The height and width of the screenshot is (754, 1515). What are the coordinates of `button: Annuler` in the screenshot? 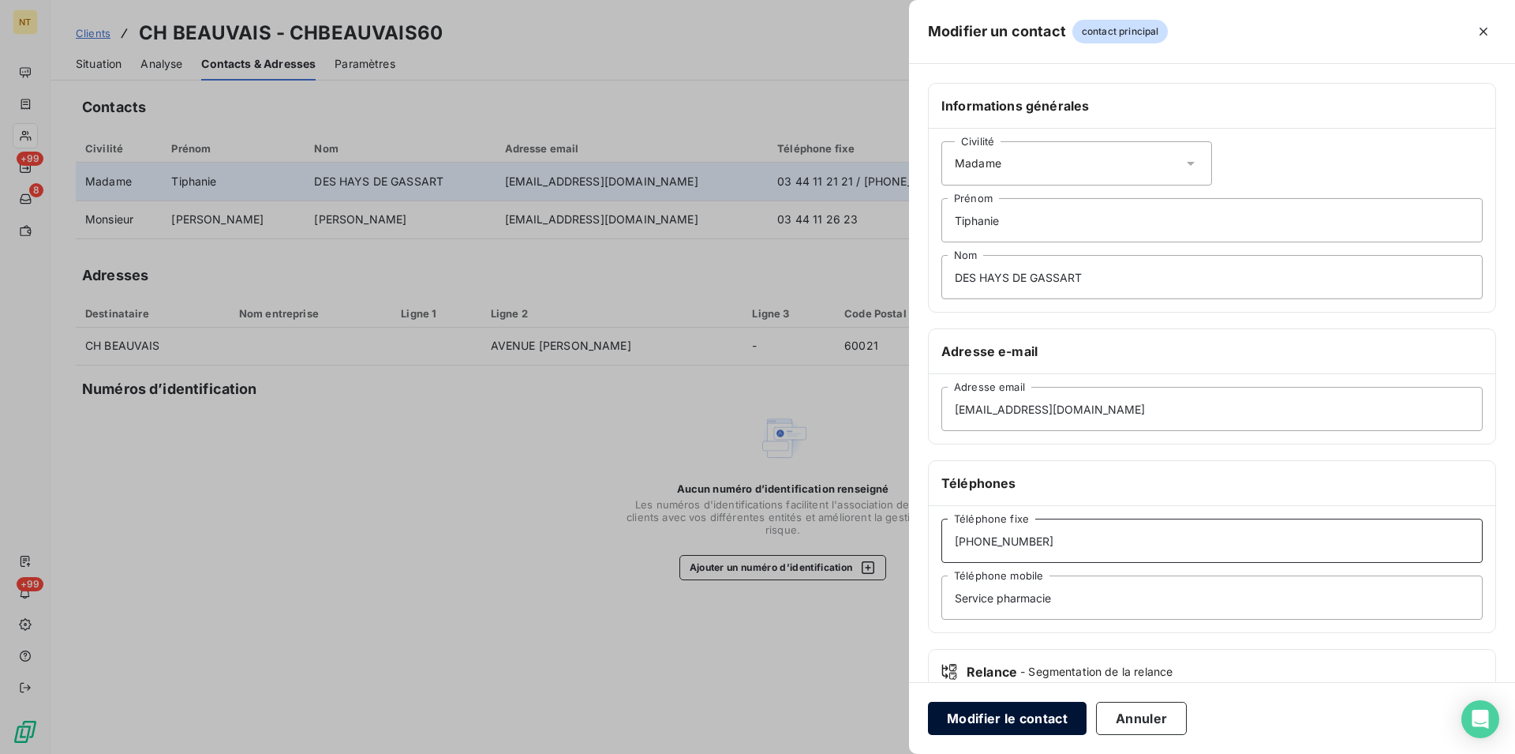 It's located at (1141, 718).